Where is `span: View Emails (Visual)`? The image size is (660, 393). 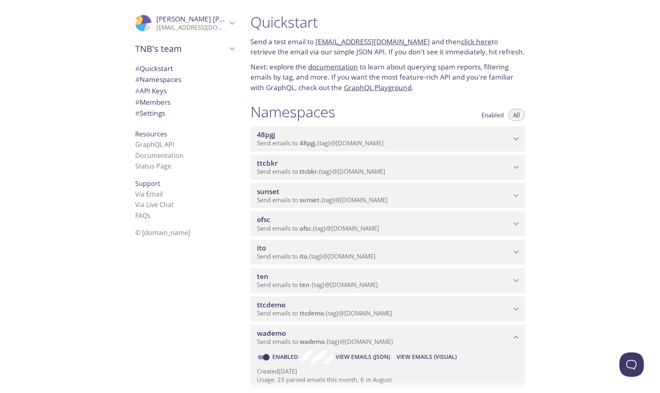 span: View Emails (Visual) is located at coordinates (427, 357).